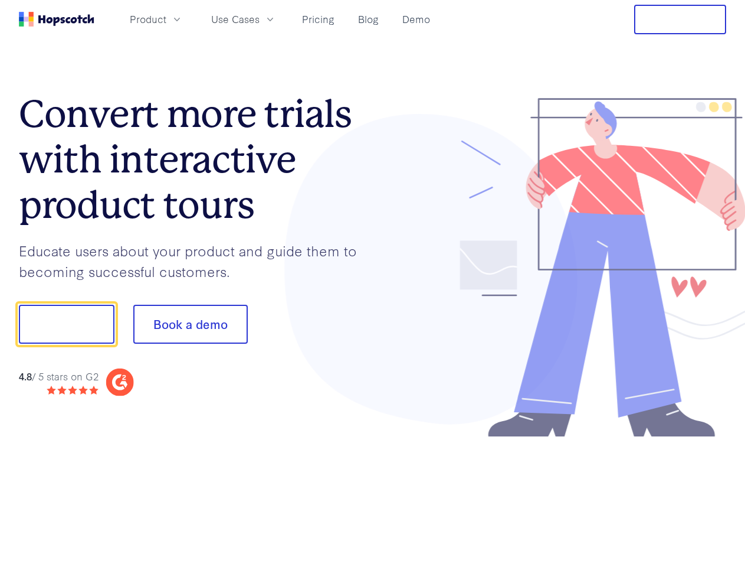 This screenshot has width=745, height=567. Describe the element at coordinates (25, 375) in the screenshot. I see `strong: 4.8` at that location.